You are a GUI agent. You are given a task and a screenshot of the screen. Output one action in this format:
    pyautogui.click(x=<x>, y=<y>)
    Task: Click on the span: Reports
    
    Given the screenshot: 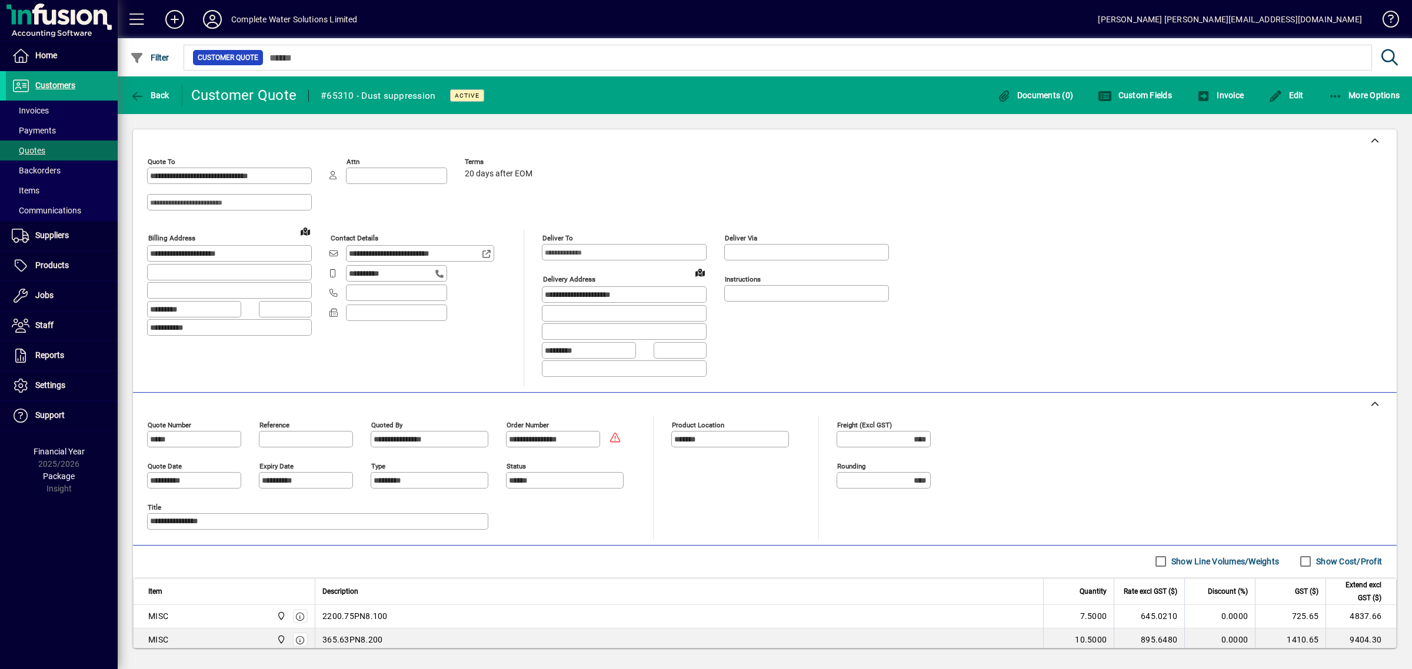 What is the action you would take?
    pyautogui.click(x=49, y=355)
    